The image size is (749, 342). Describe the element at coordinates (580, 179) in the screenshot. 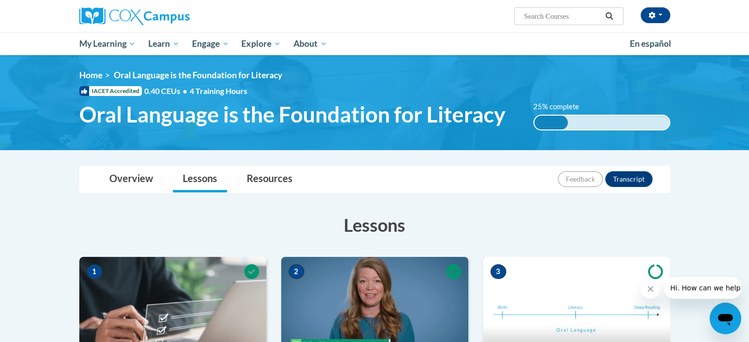

I see `button: Feedback` at that location.